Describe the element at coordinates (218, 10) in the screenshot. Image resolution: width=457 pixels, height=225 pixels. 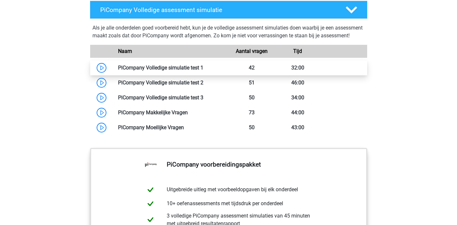
I see `h4: PiCompany Volledige assessment simulatie` at that location.